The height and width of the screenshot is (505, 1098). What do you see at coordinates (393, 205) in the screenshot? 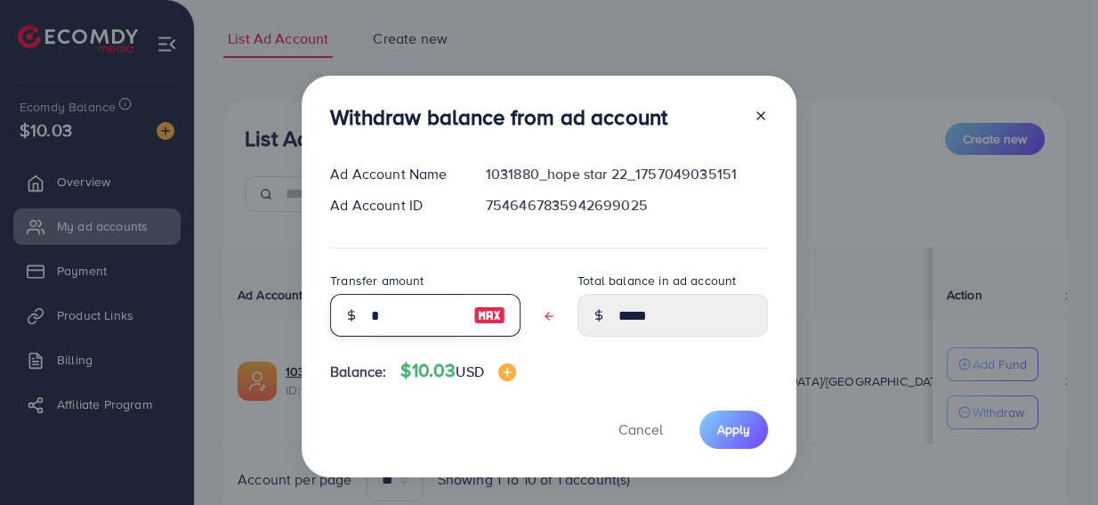
I see `div: Ad Account ID` at bounding box center [393, 205].